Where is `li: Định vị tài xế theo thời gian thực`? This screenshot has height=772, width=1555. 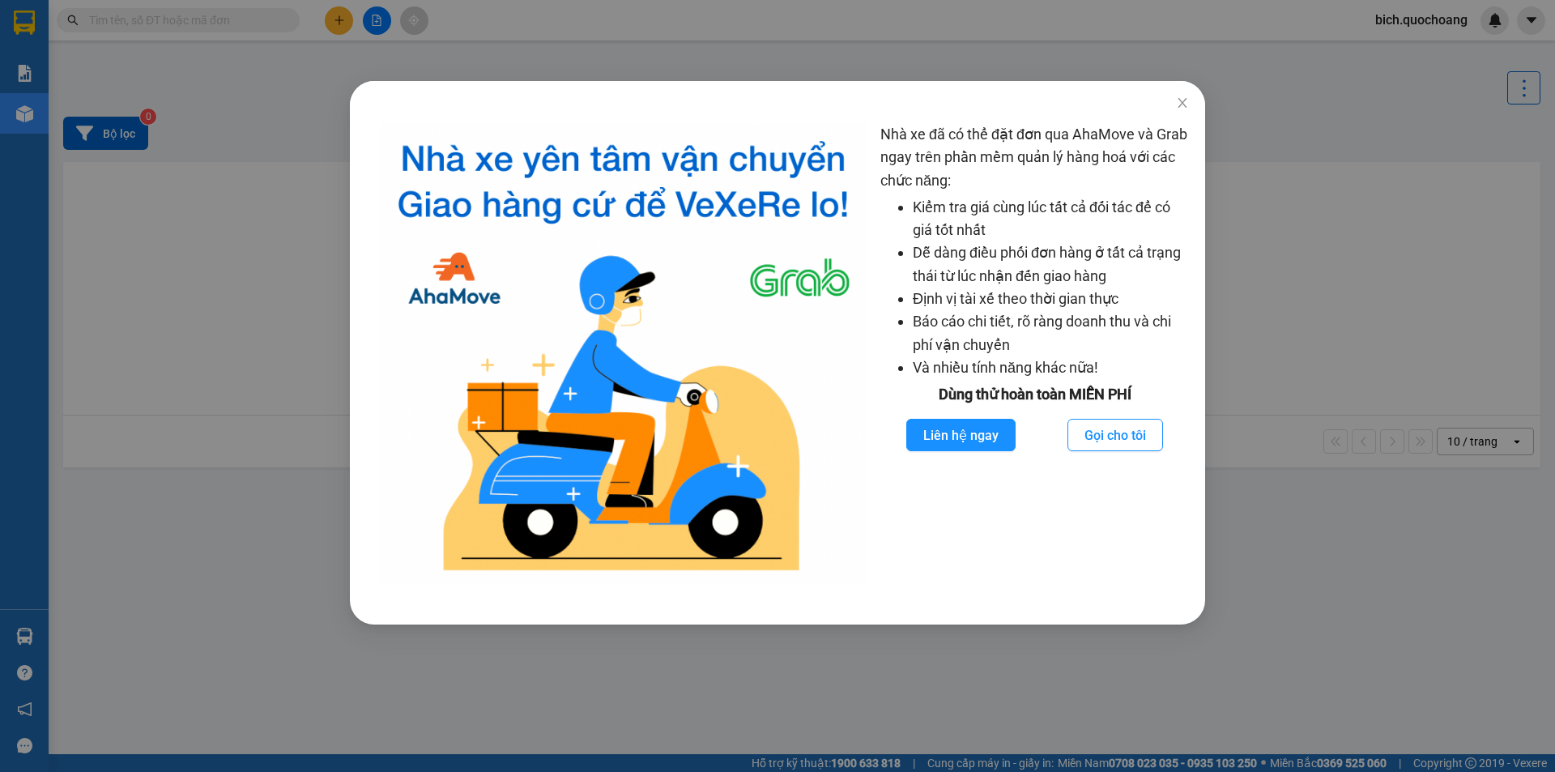 li: Định vị tài xế theo thời gian thực is located at coordinates (1051, 299).